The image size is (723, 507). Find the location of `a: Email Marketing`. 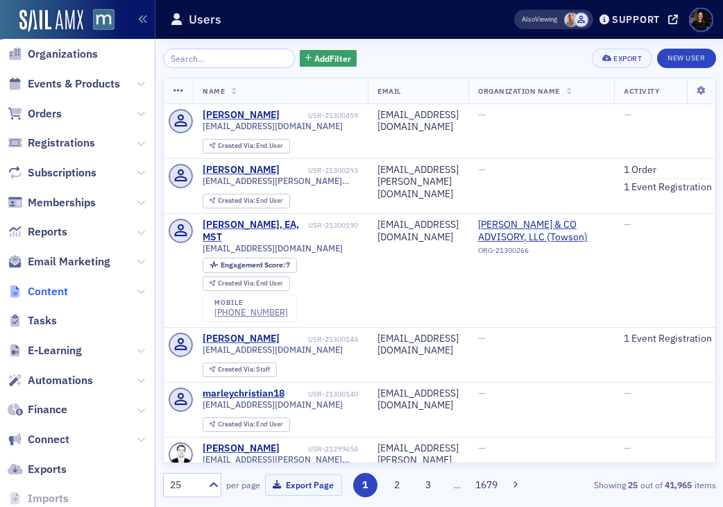

a: Email Marketing is located at coordinates (59, 262).